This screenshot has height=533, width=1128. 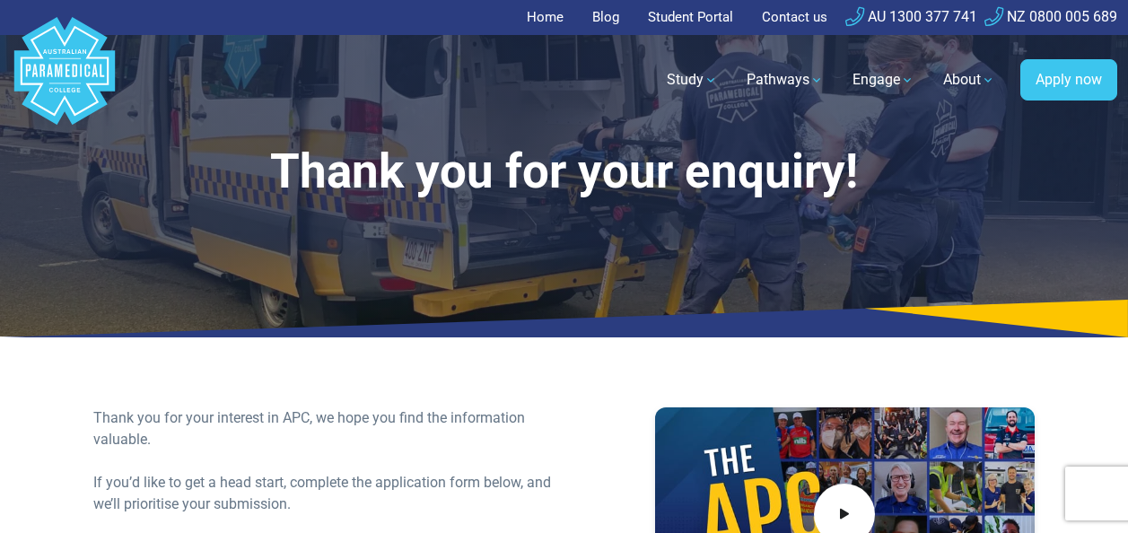 I want to click on a: Apply now, so click(x=1068, y=80).